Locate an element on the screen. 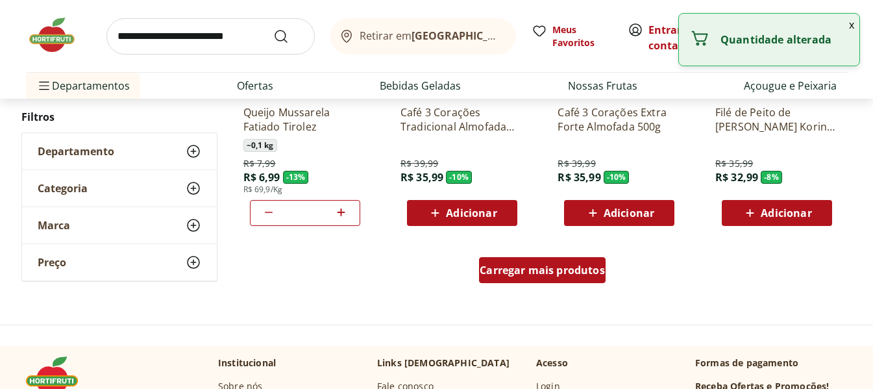 The width and height of the screenshot is (873, 389). span: Marca is located at coordinates (54, 225).